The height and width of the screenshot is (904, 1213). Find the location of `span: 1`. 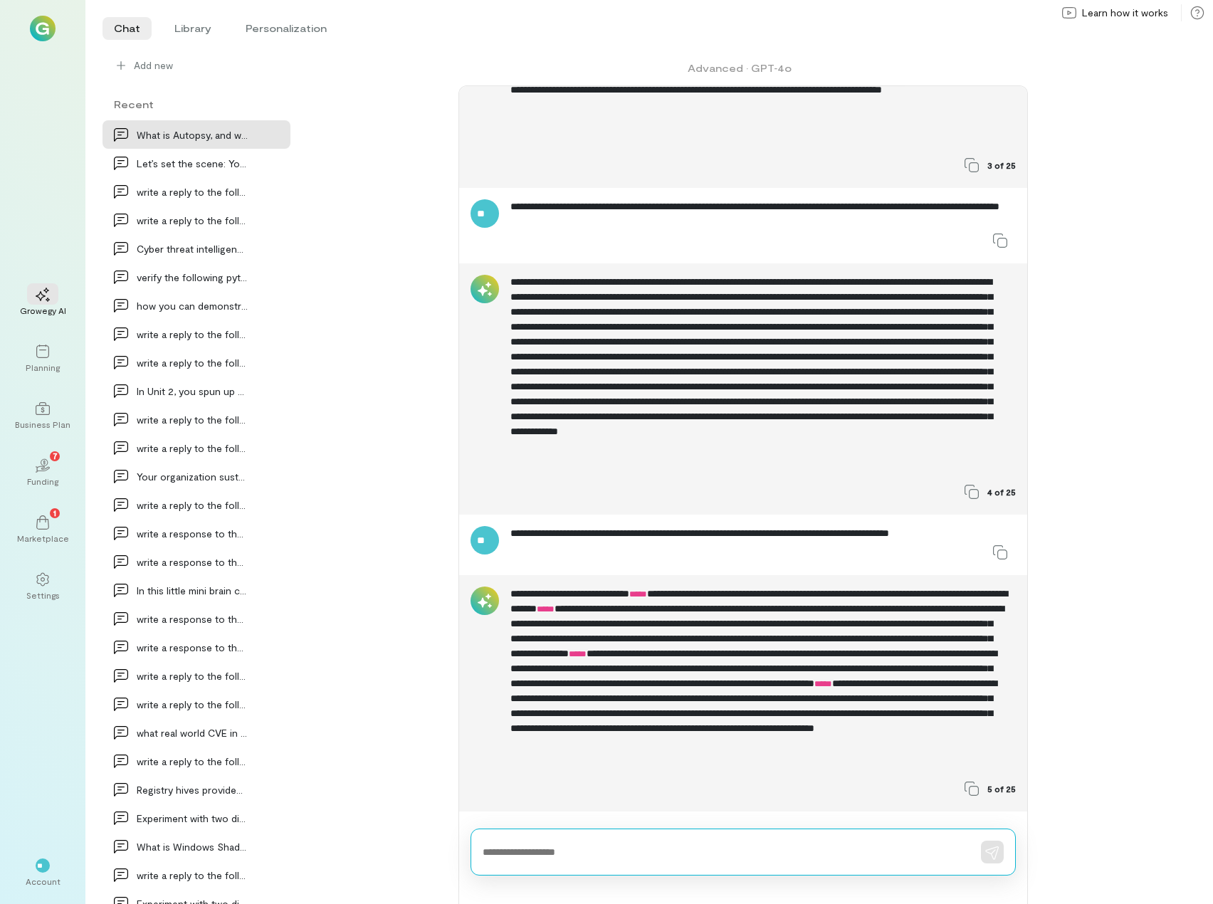

span: 1 is located at coordinates (55, 513).